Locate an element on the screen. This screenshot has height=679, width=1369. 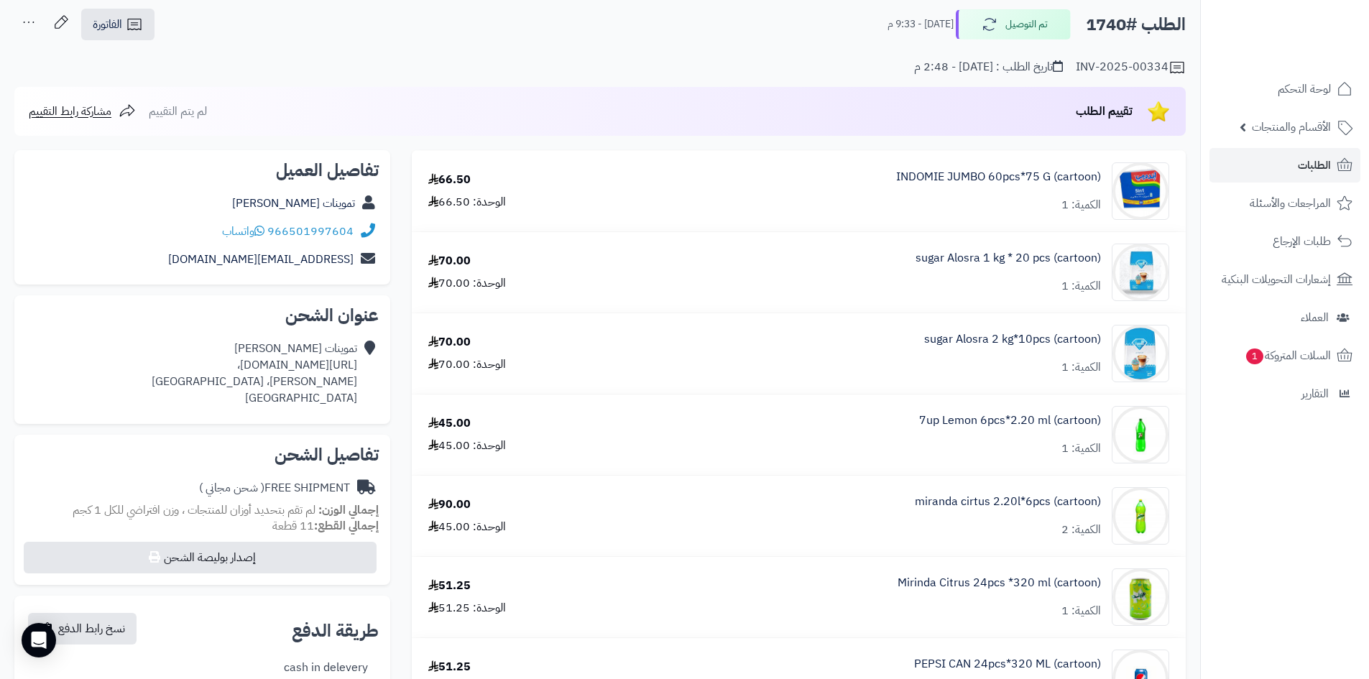
img: logo-2.png is located at coordinates (1313, 53).